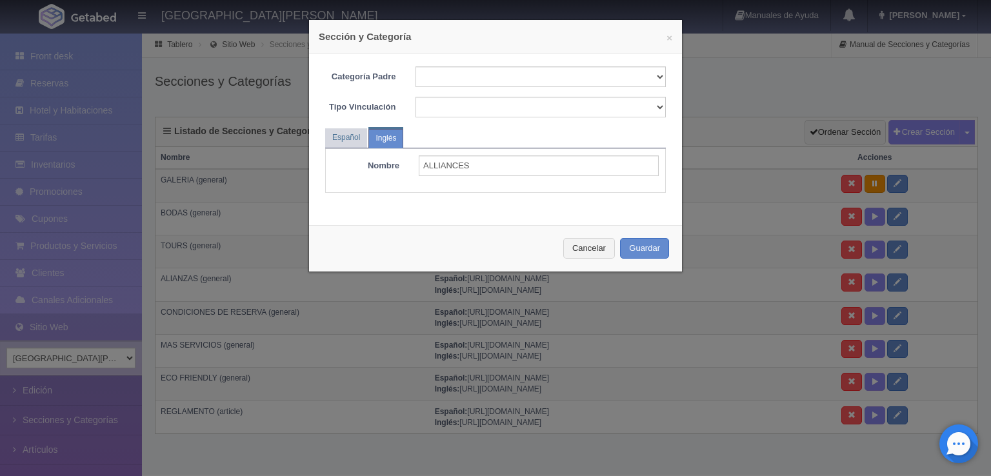 The image size is (991, 476). I want to click on label: Nombre, so click(366, 164).